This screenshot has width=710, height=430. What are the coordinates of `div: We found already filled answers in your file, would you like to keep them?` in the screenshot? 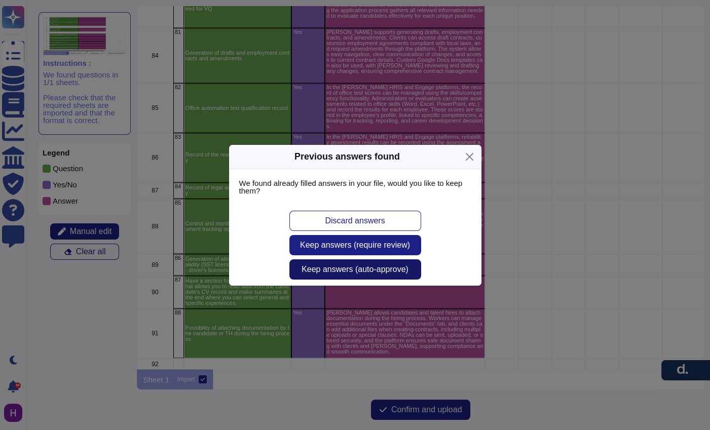 It's located at (355, 187).